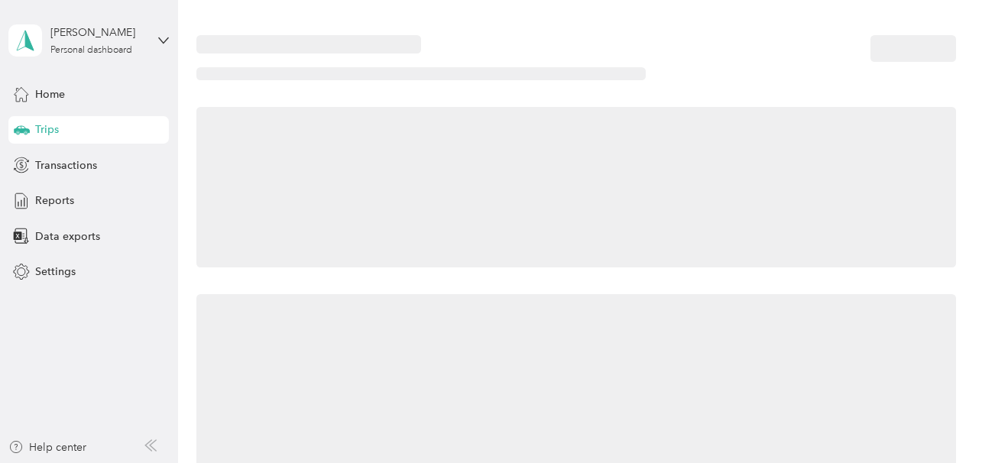 The width and height of the screenshot is (982, 463). I want to click on span: Settings, so click(55, 271).